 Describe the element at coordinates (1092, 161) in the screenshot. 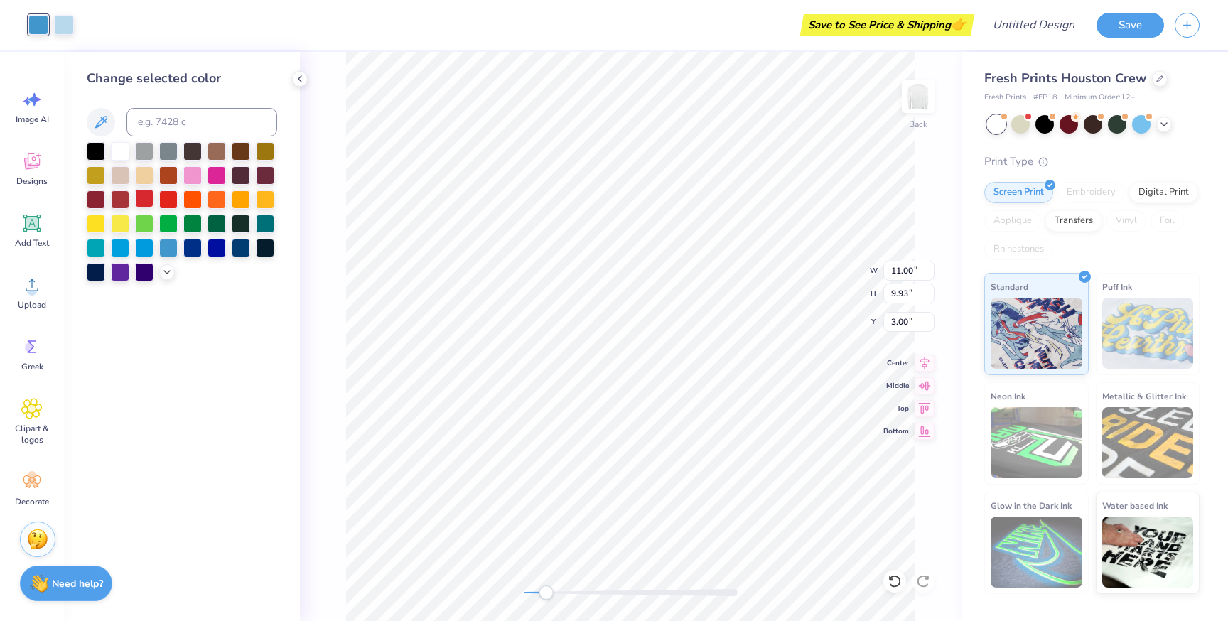

I see `div: Print Type` at that location.